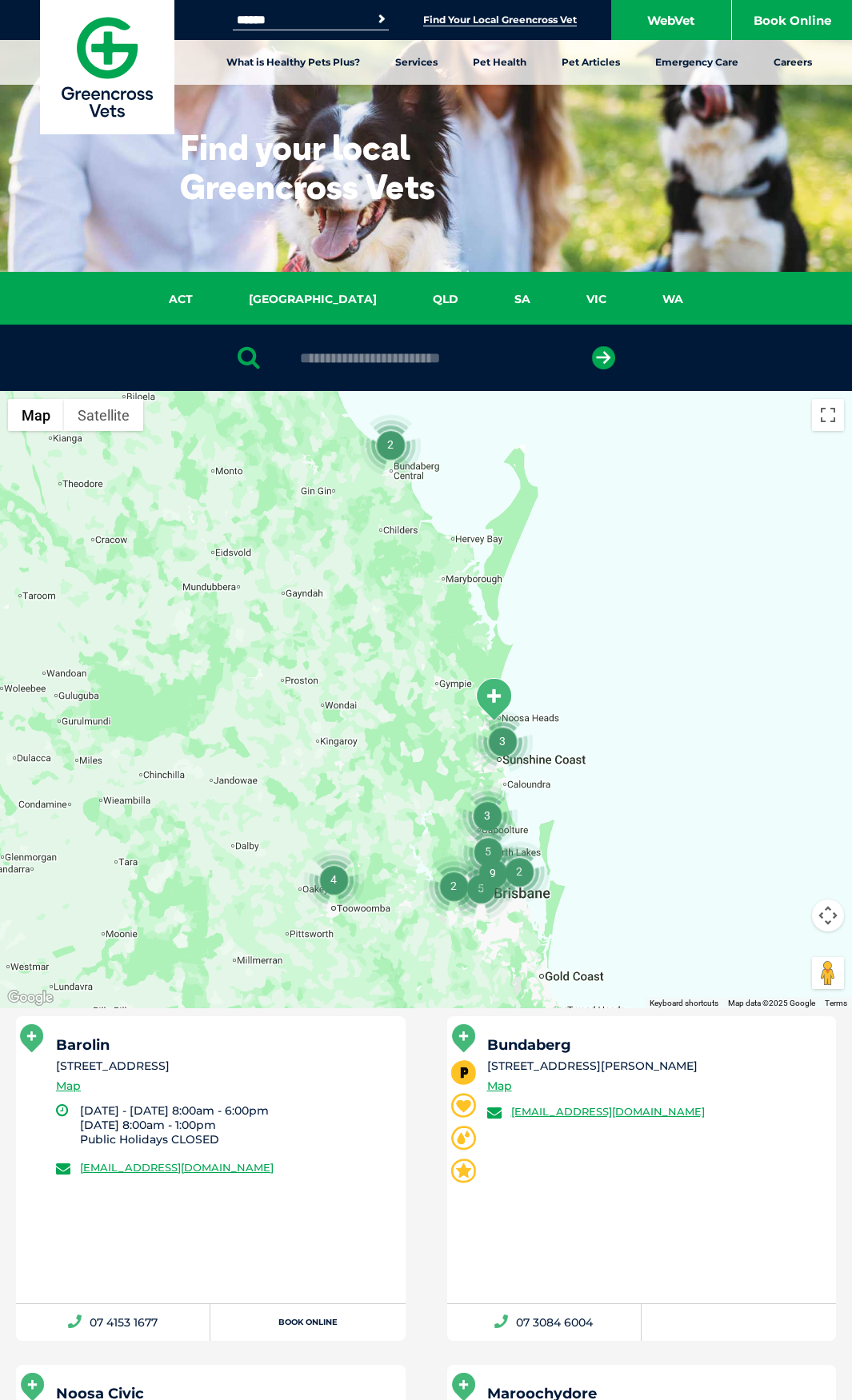 The image size is (852, 1400). What do you see at coordinates (30, 998) in the screenshot?
I see `img: Google` at bounding box center [30, 998].